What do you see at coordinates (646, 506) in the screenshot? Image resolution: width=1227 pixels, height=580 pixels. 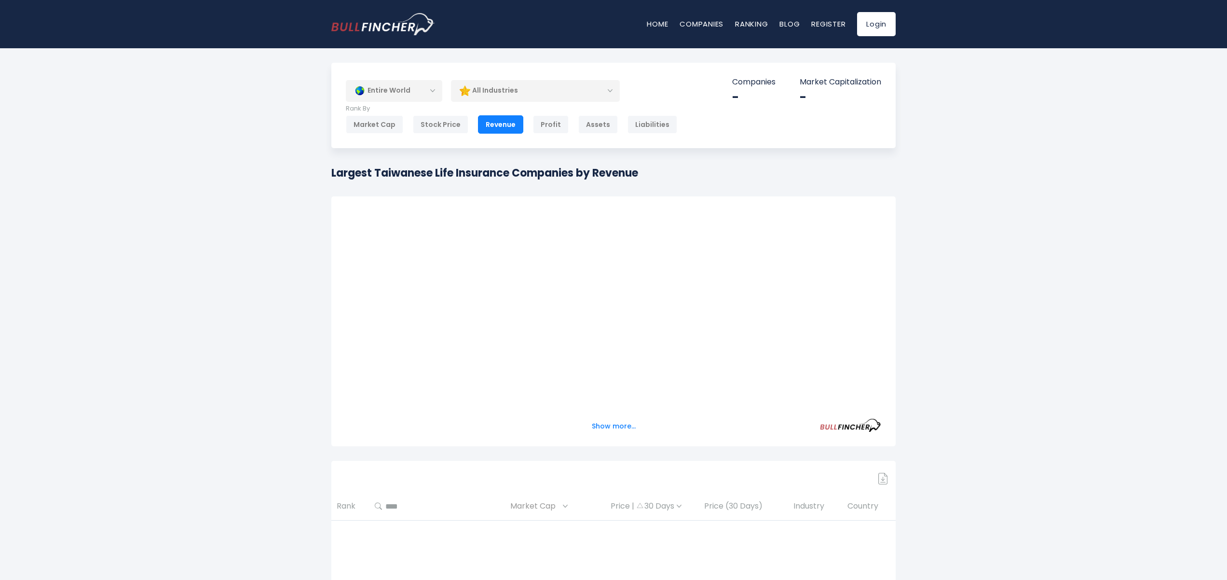 I see `div: Price | 30 Days` at bounding box center [646, 506].